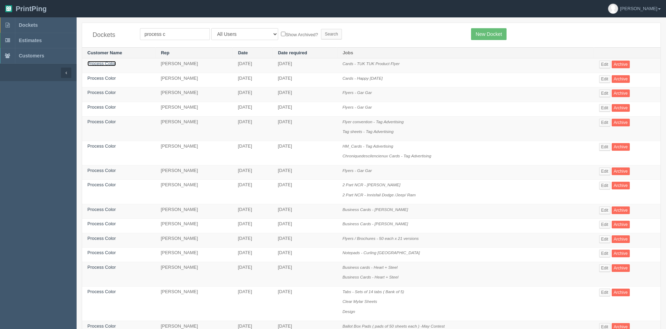 This screenshot has width=666, height=329. I want to click on input: Show Archived?, so click(283, 34).